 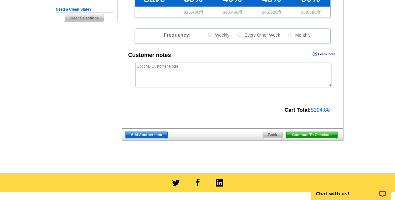 What do you see at coordinates (177, 35) in the screenshot?
I see `span: Frequency:` at bounding box center [177, 35].